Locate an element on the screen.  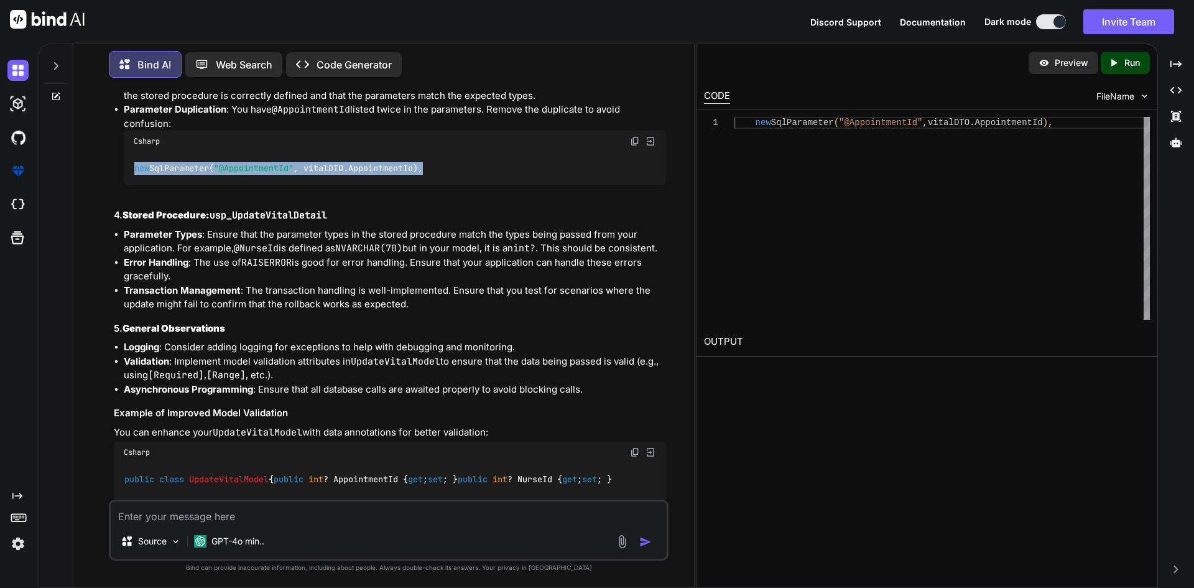
strong: Parameter Duplication is located at coordinates (175, 109).